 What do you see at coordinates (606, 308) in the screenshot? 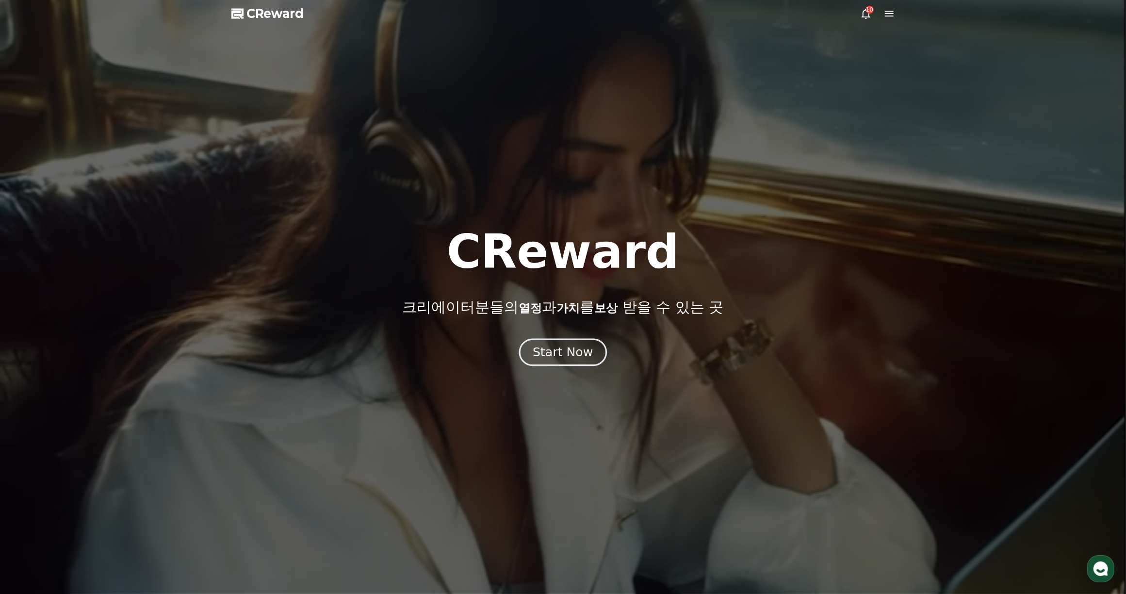
I see `span: 보상` at bounding box center [606, 308].